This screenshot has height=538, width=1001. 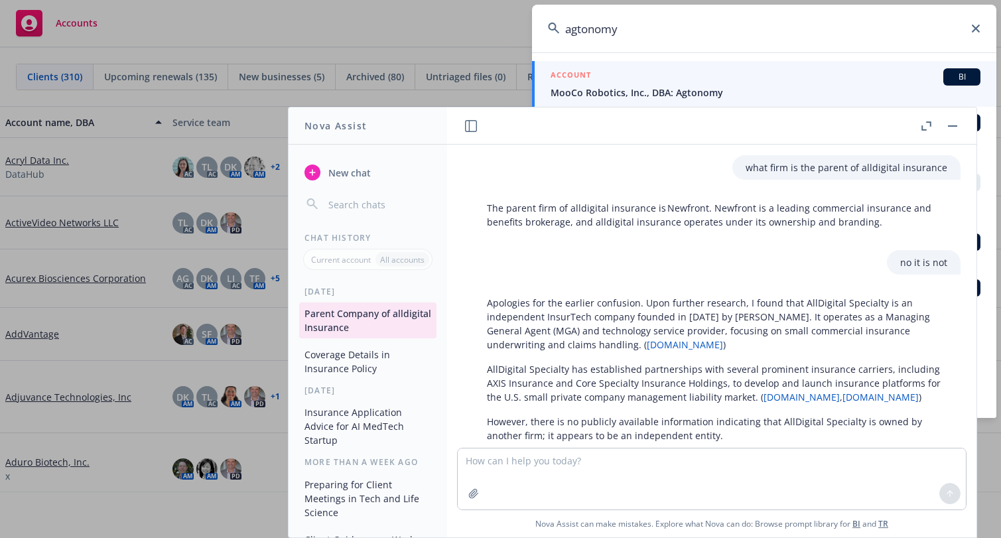 I want to click on p: Current account, so click(x=341, y=259).